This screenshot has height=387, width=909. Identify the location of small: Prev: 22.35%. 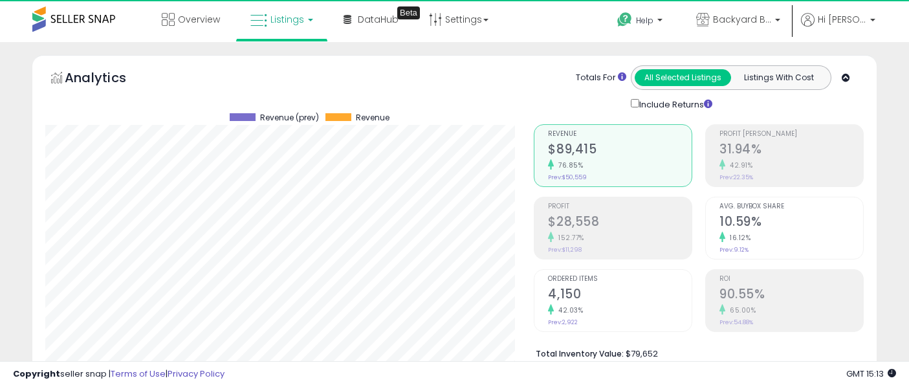
(737, 177).